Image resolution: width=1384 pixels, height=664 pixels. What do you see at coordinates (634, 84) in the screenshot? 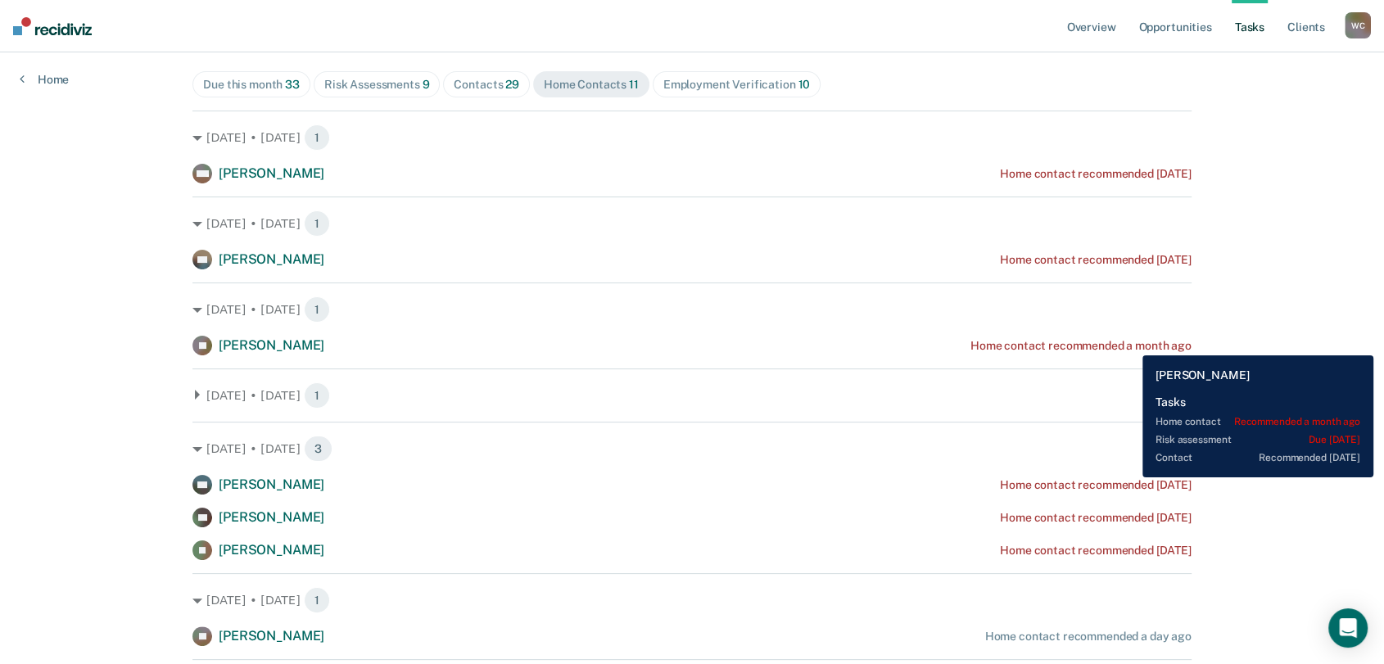
I see `span: 11` at bounding box center [634, 84].